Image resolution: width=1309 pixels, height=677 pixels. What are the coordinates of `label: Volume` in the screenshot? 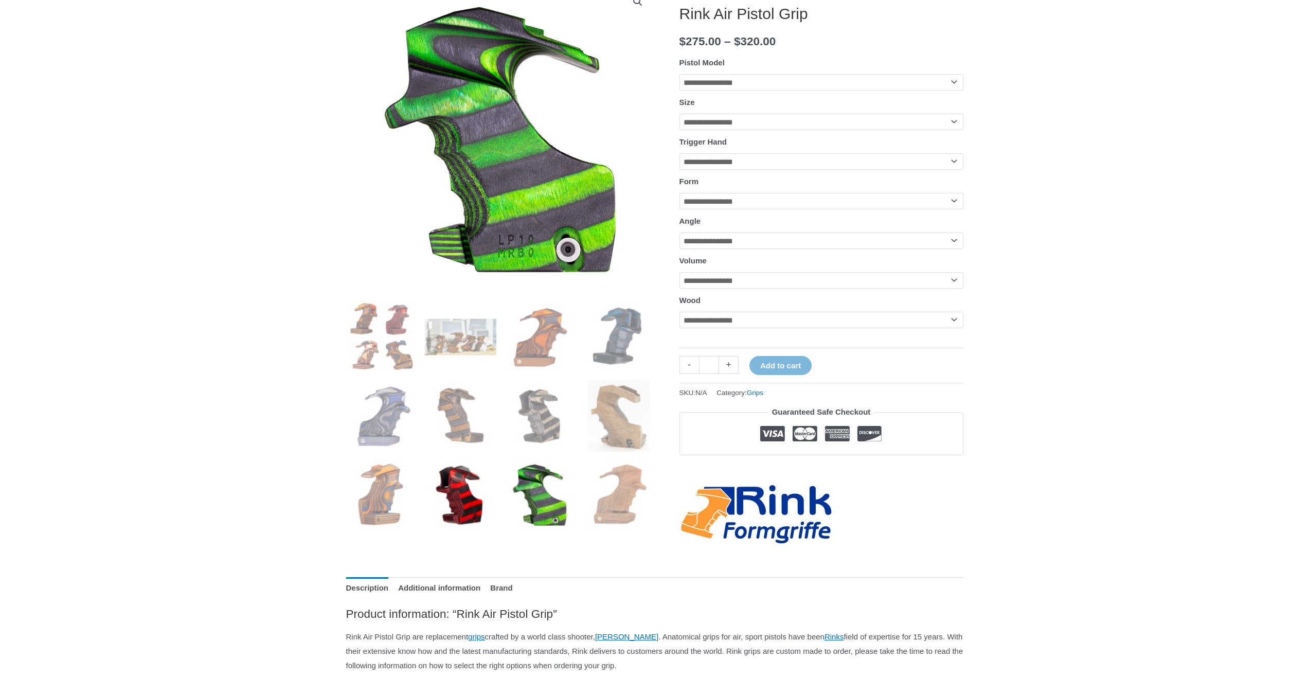 It's located at (693, 260).